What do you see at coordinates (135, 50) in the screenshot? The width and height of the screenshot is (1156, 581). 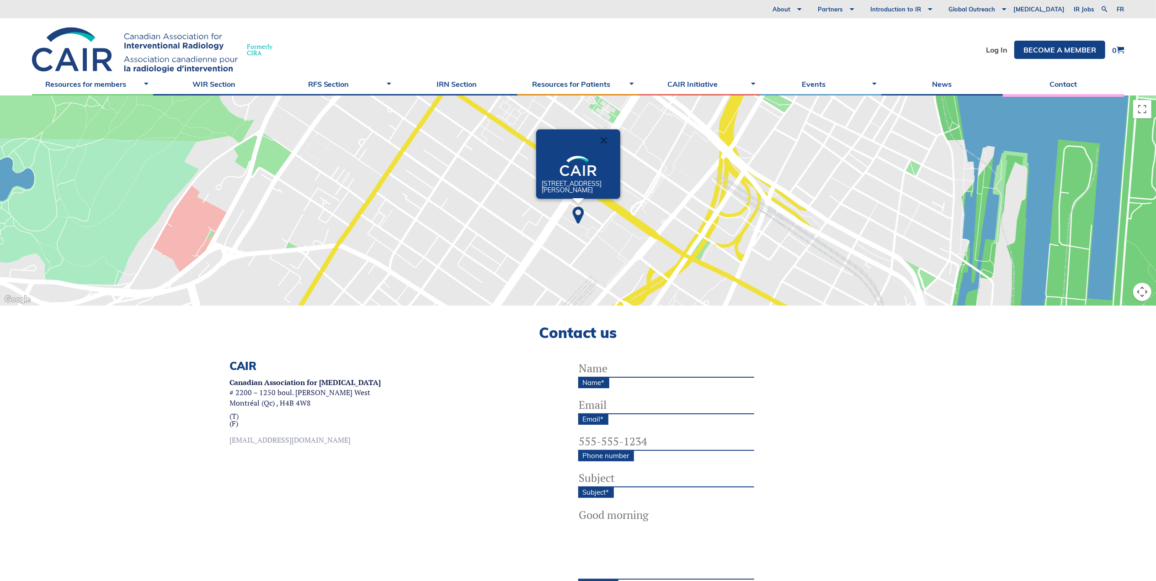 I see `img: CIRA` at bounding box center [135, 50].